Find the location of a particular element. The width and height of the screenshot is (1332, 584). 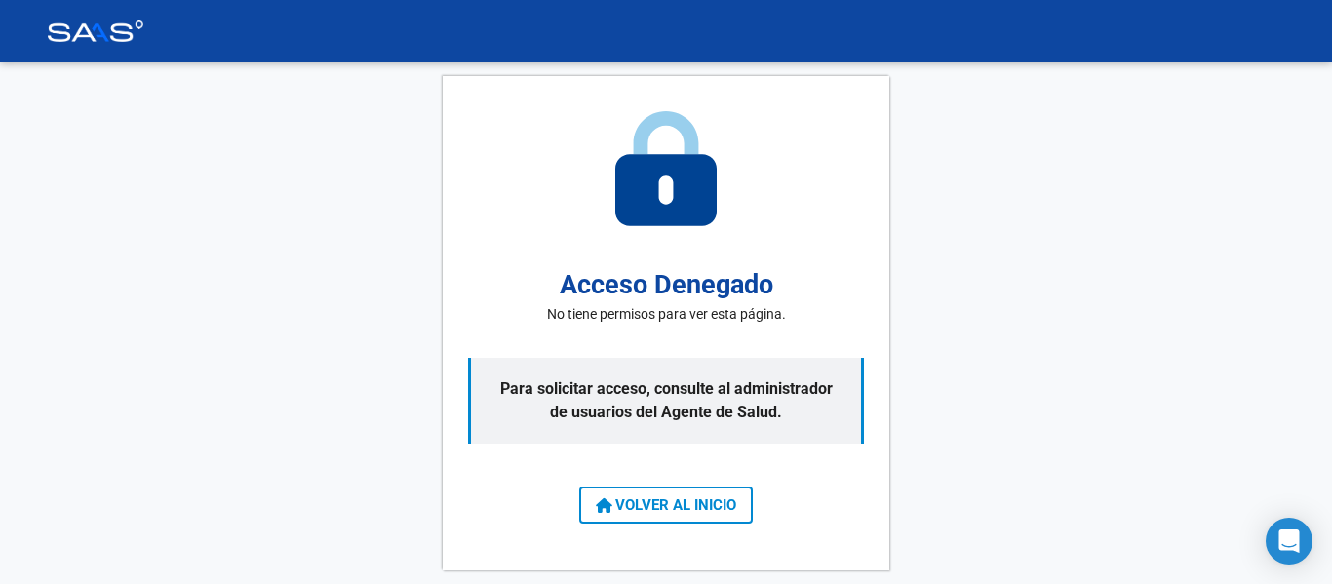

h2: Acceso Denegado is located at coordinates (666, 285).